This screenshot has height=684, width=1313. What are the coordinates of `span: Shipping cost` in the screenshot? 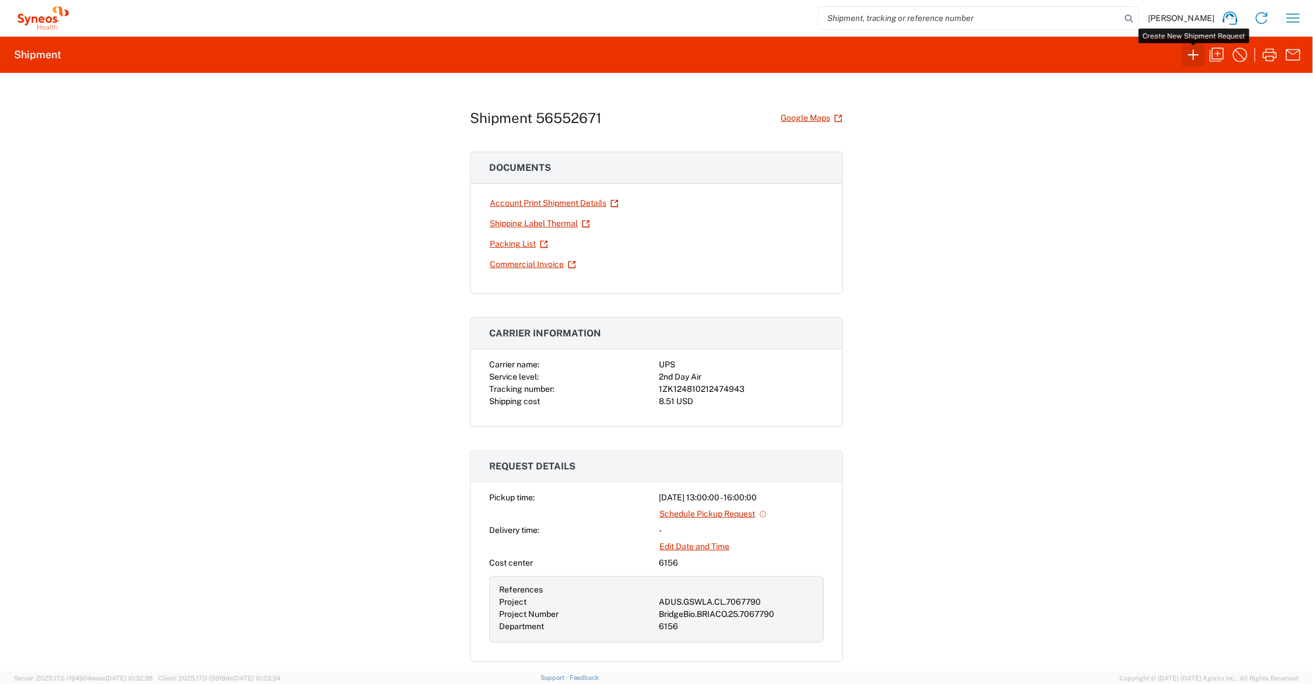 It's located at (514, 401).